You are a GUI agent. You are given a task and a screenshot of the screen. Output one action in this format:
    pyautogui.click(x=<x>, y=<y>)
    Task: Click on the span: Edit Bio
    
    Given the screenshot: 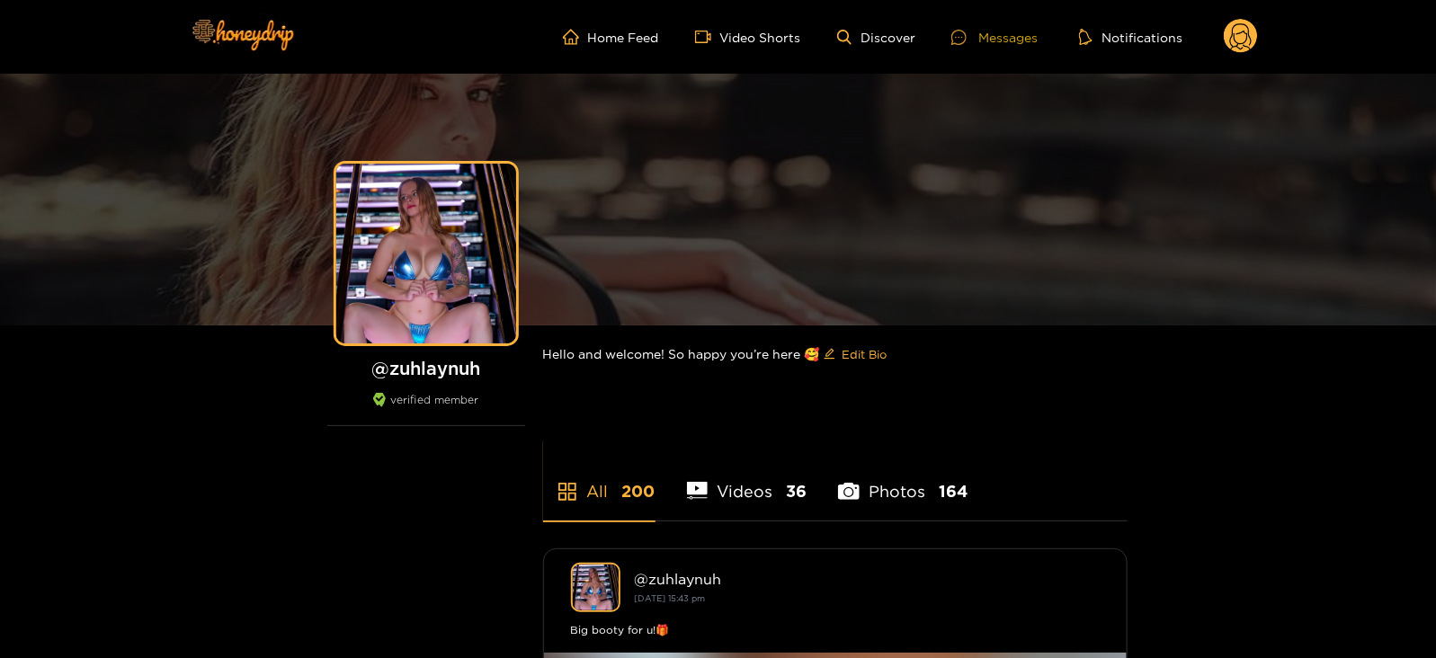 What is the action you would take?
    pyautogui.click(x=865, y=354)
    